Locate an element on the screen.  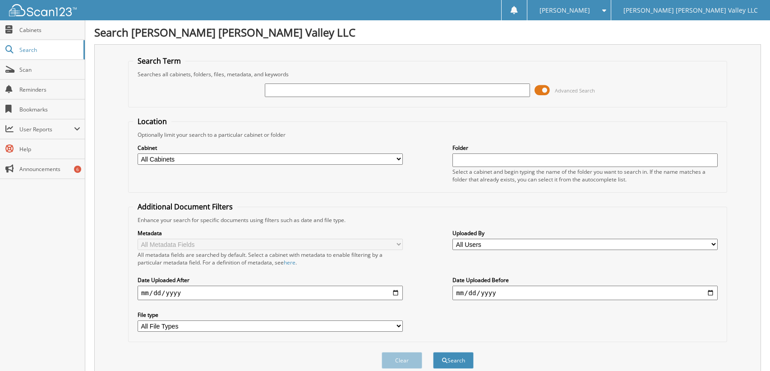
span: Announcements is located at coordinates (50, 169).